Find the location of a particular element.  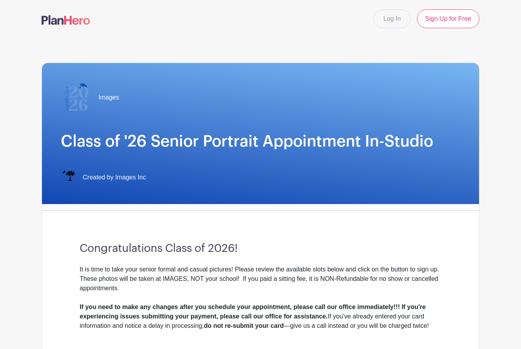

img: logo-507f7623f17ff9eddc593b1ce0a138ce2505c220e1c5a4e2b4648c50719b7d32.svg is located at coordinates (66, 20).